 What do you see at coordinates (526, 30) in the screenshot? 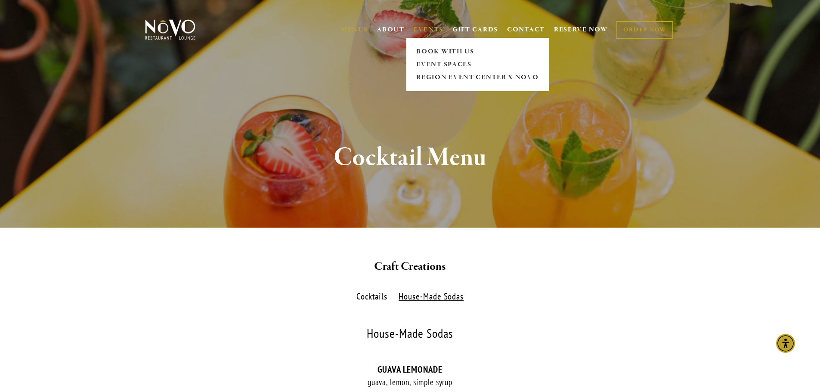
I see `a: CONTACT` at bounding box center [526, 30].